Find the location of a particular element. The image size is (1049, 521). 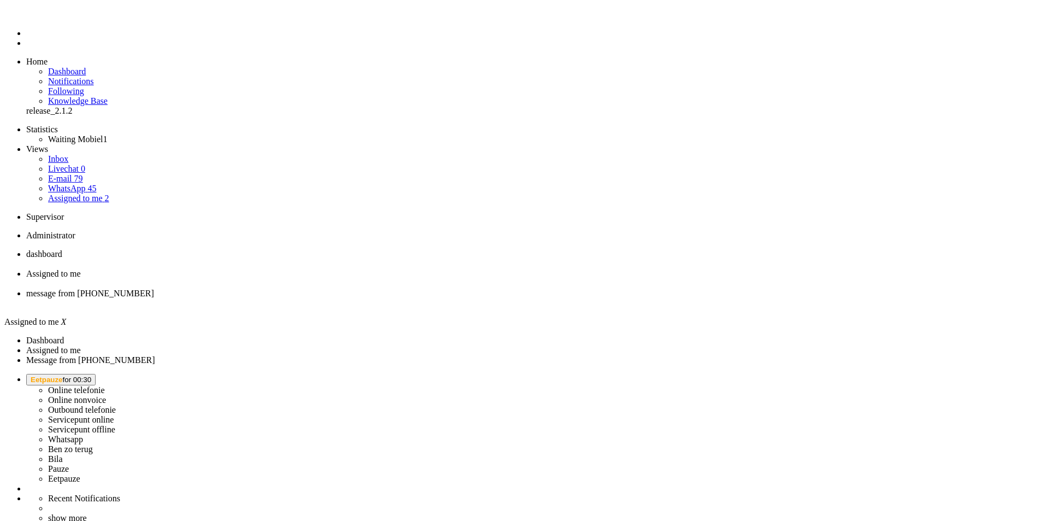

span: Eetpauze is located at coordinates (46, 379).